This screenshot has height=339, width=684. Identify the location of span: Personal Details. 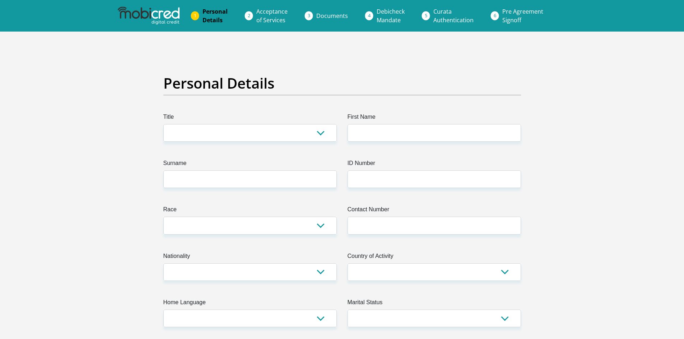
(215, 16).